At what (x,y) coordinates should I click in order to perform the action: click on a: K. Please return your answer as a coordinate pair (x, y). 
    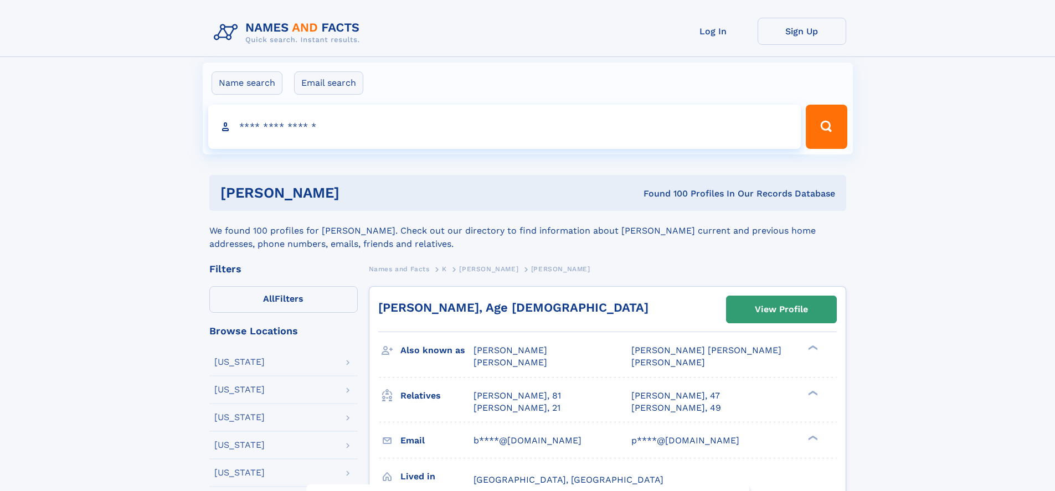
    Looking at the image, I should click on (444, 269).